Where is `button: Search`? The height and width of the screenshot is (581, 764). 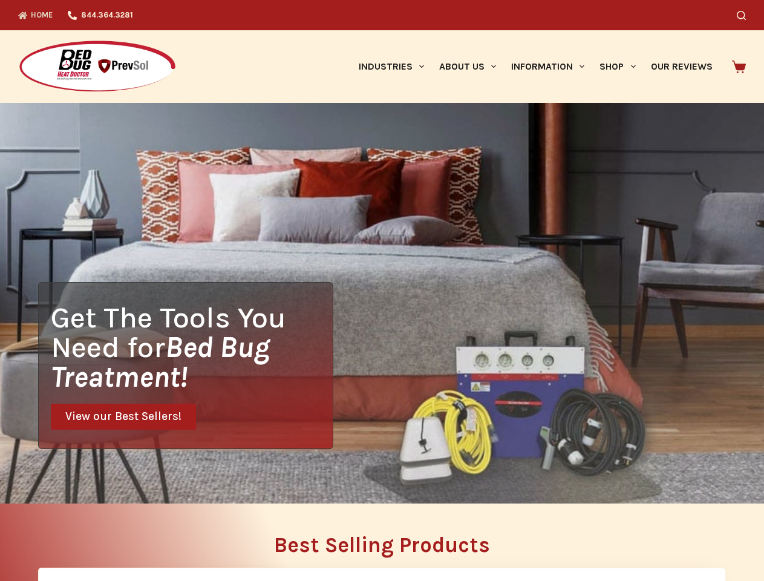
button: Search is located at coordinates (741, 15).